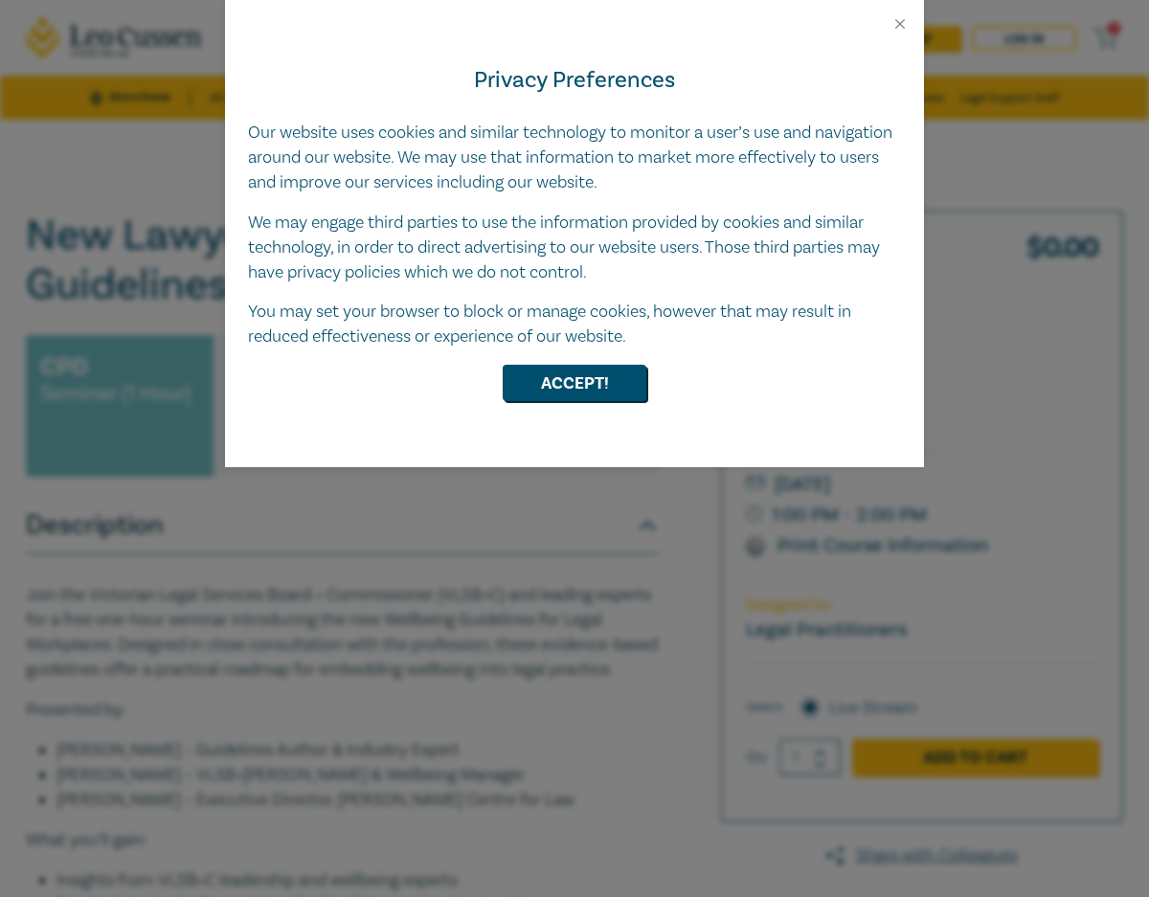 This screenshot has width=1149, height=897. I want to click on p: Our website uses cookies and similar technology to monitor a user’s use and navigation around our..., so click(575, 158).